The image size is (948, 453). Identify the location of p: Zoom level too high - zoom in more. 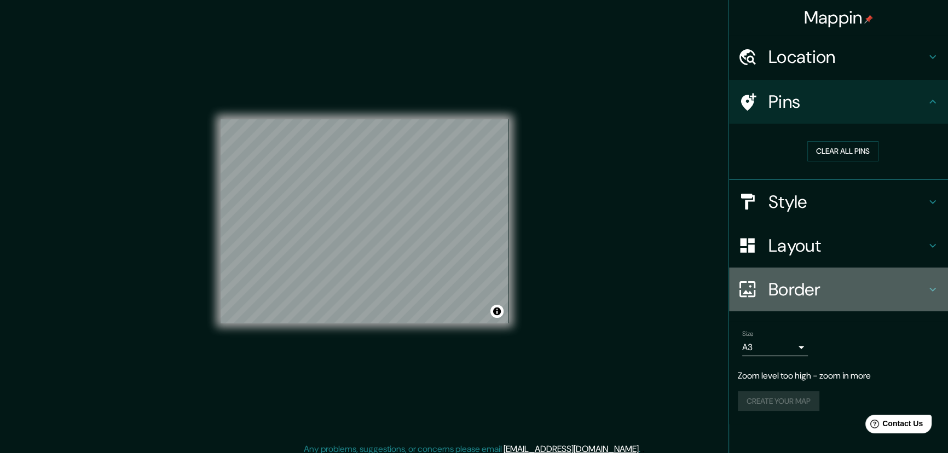
(838, 376).